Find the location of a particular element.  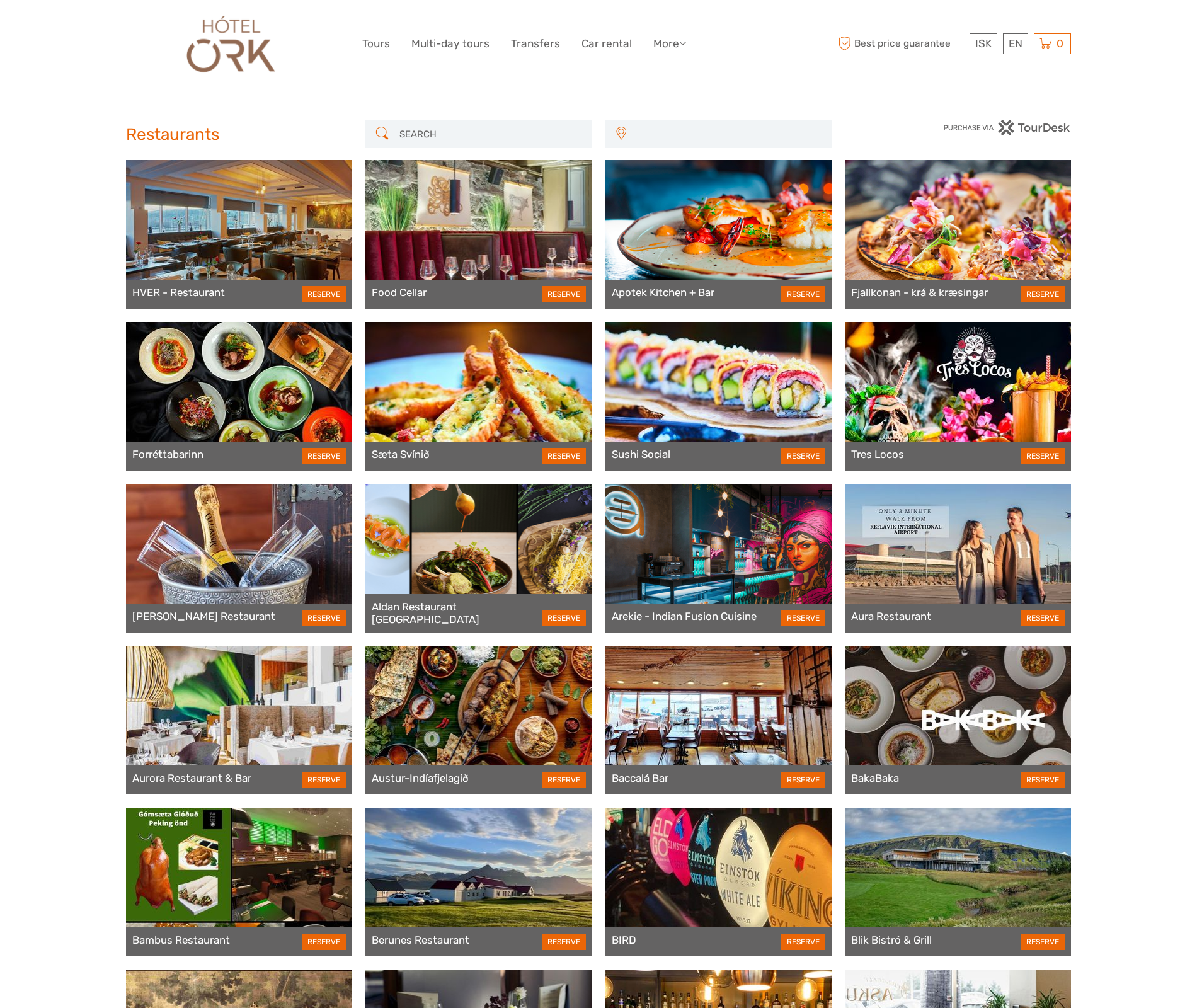

a: Food Cellar is located at coordinates (398, 292).